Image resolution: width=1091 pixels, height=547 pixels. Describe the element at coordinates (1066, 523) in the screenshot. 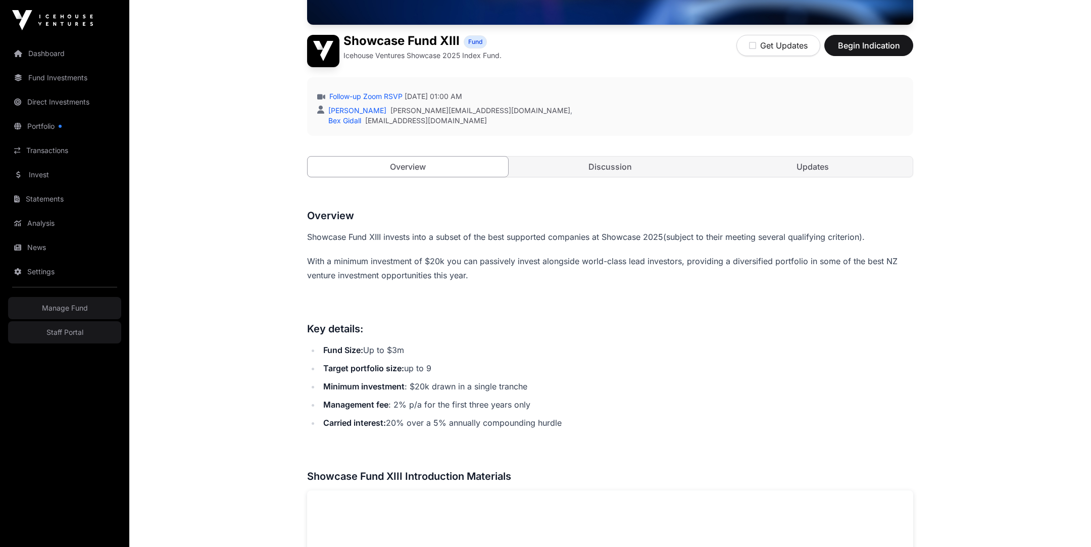

I see `div: Chat Widget` at that location.